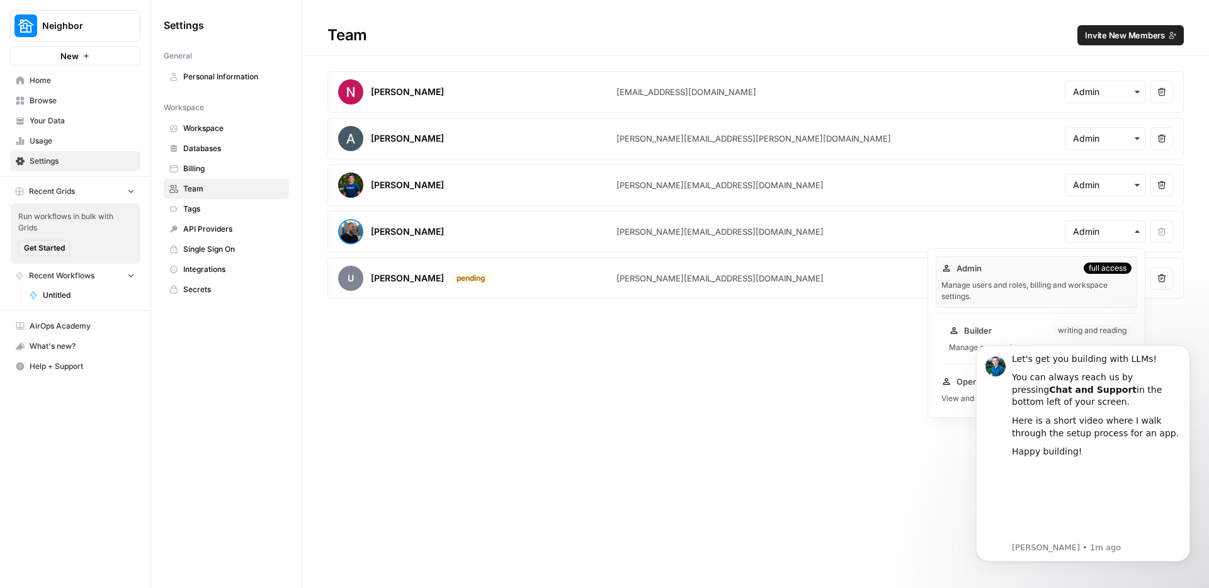 This screenshot has height=588, width=1209. What do you see at coordinates (75, 141) in the screenshot?
I see `a: Usage` at bounding box center [75, 141].